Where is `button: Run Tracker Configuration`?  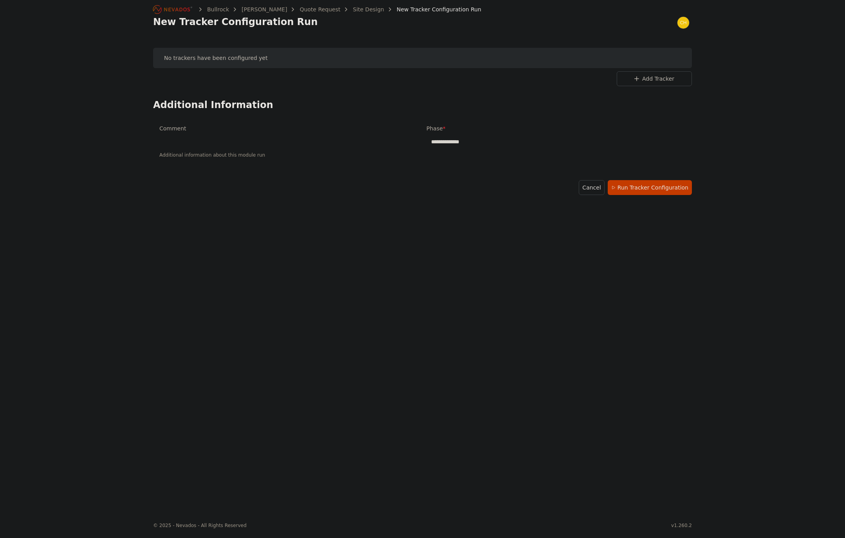
button: Run Tracker Configuration is located at coordinates (650, 188).